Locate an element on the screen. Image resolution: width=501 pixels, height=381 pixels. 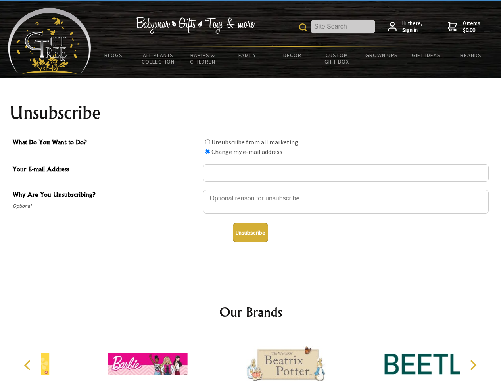
a: BLOGS is located at coordinates (113, 55).